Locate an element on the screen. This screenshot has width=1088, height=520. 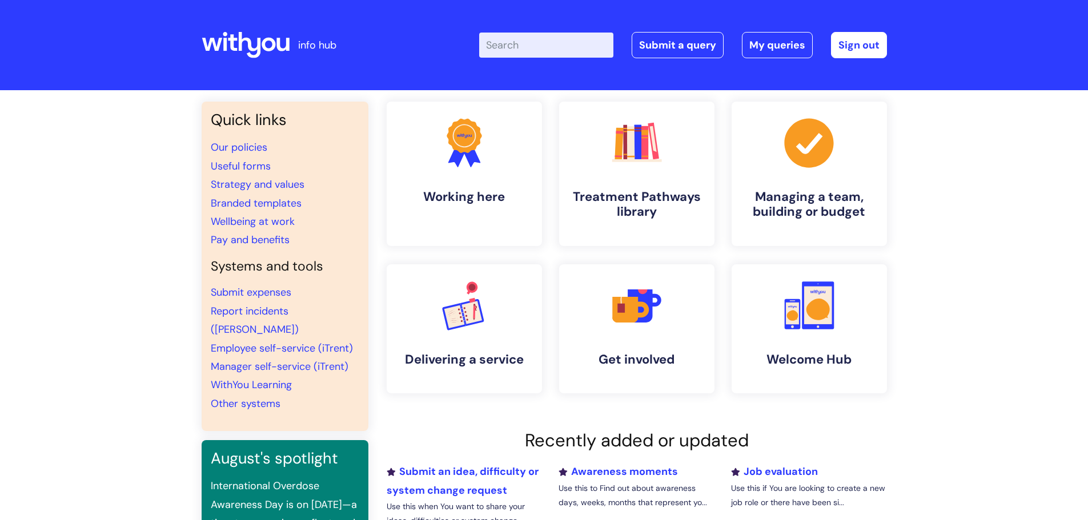
a: Welcome Hub is located at coordinates (809, 329).